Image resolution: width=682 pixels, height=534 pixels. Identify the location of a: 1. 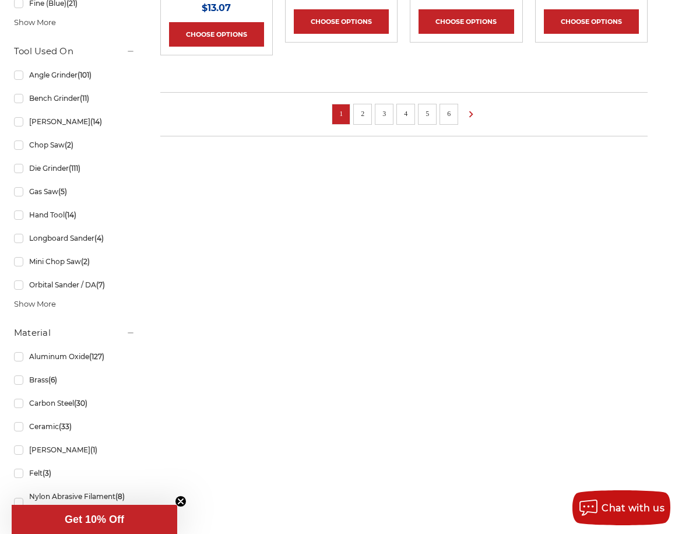
(341, 114).